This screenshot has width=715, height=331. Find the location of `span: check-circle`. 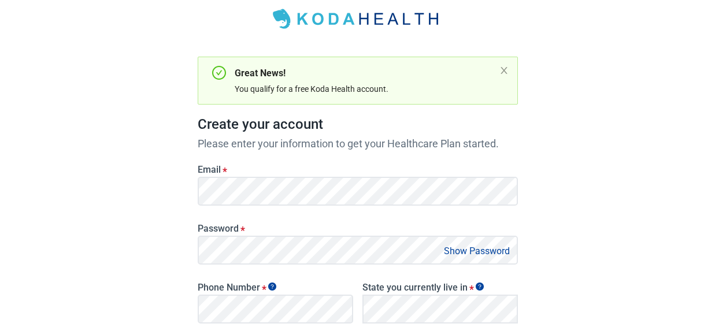

span: check-circle is located at coordinates (219, 73).